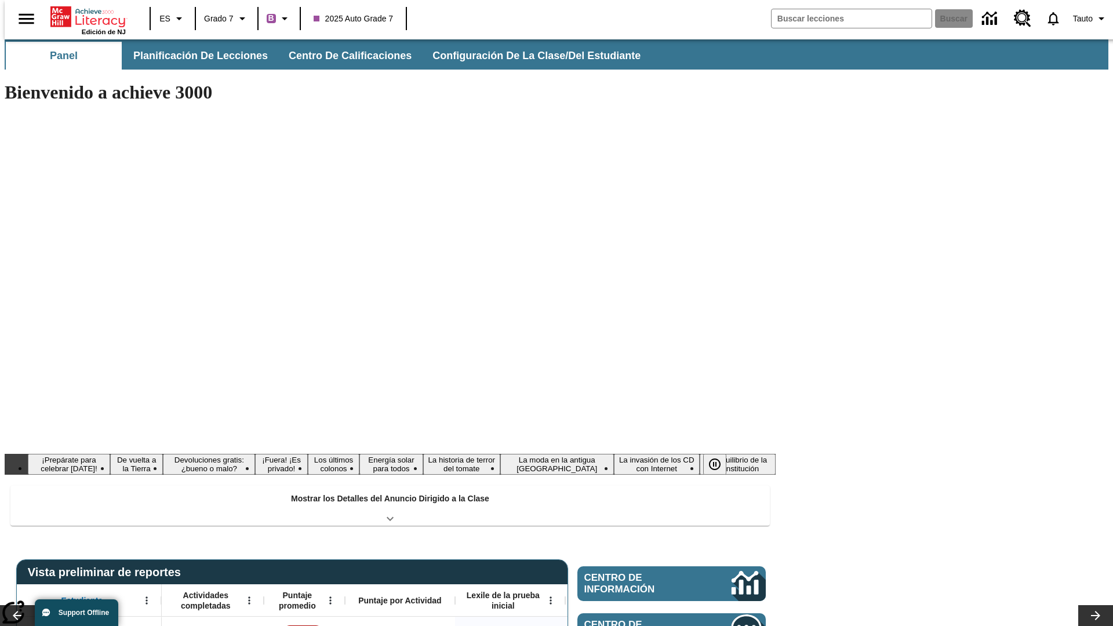 The width and height of the screenshot is (1113, 626). What do you see at coordinates (390, 505) in the screenshot?
I see `div: Mostrar los Detalles del Anuncio Dirigido a la Clase` at bounding box center [390, 505].